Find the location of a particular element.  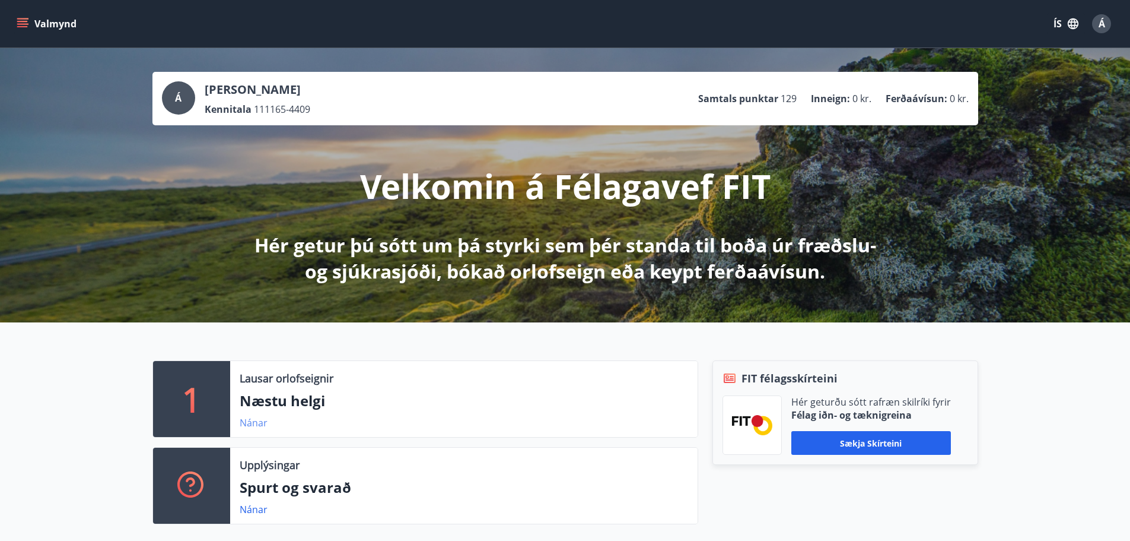

span: 111165-4409 is located at coordinates (282, 109).